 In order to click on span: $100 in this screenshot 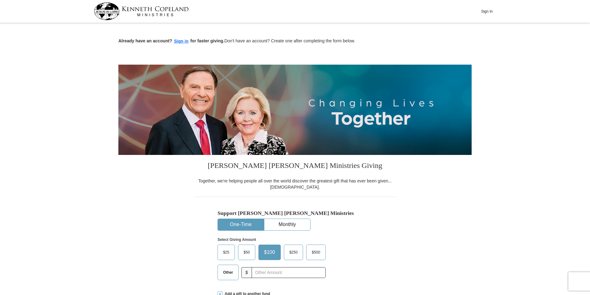, I will do `click(269, 253)`.